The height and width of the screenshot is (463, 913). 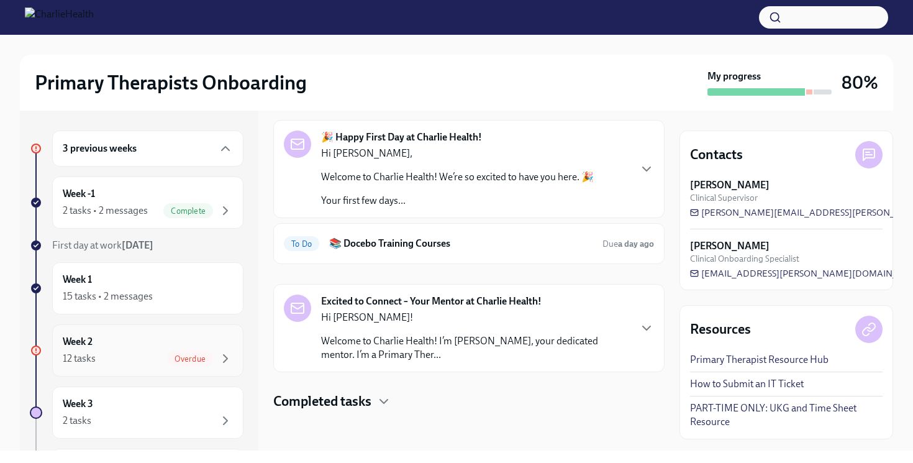 What do you see at coordinates (77, 280) in the screenshot?
I see `h6: Week 1` at bounding box center [77, 280].